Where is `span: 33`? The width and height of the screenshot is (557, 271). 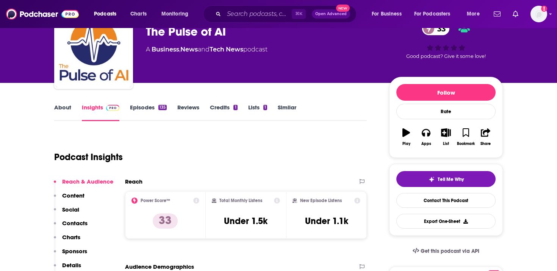
span: 33 is located at coordinates (440, 28).